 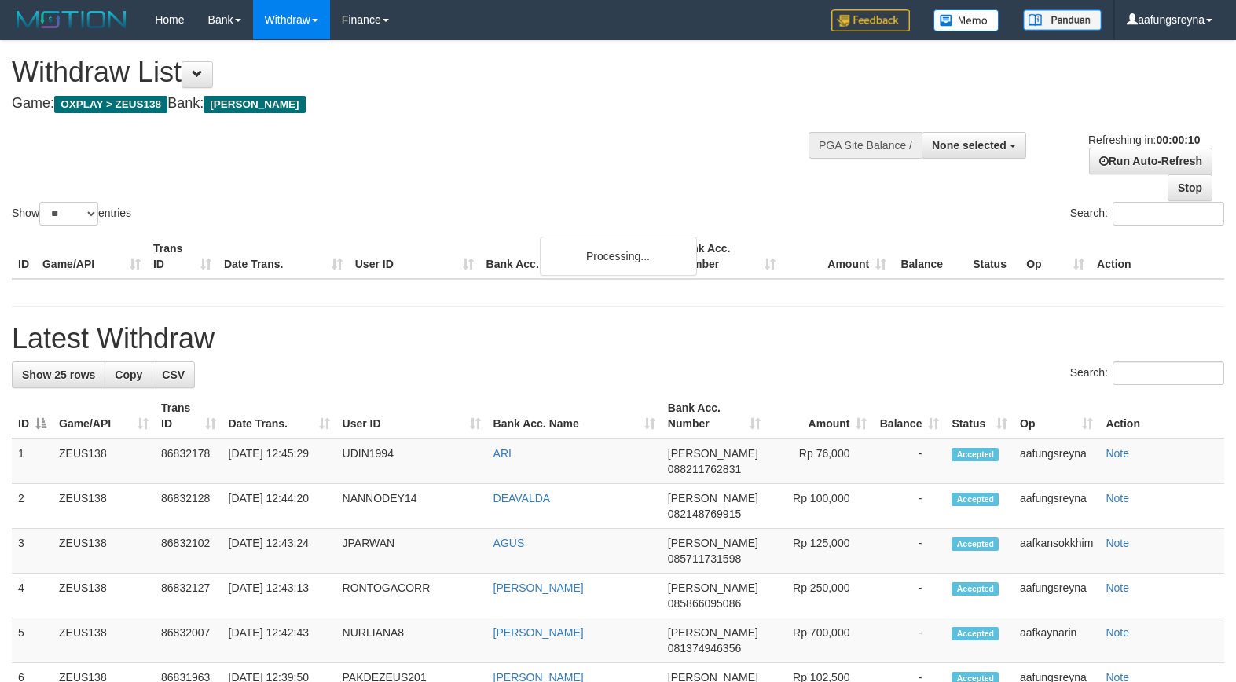 What do you see at coordinates (173, 375) in the screenshot?
I see `a: CSV` at bounding box center [173, 375].